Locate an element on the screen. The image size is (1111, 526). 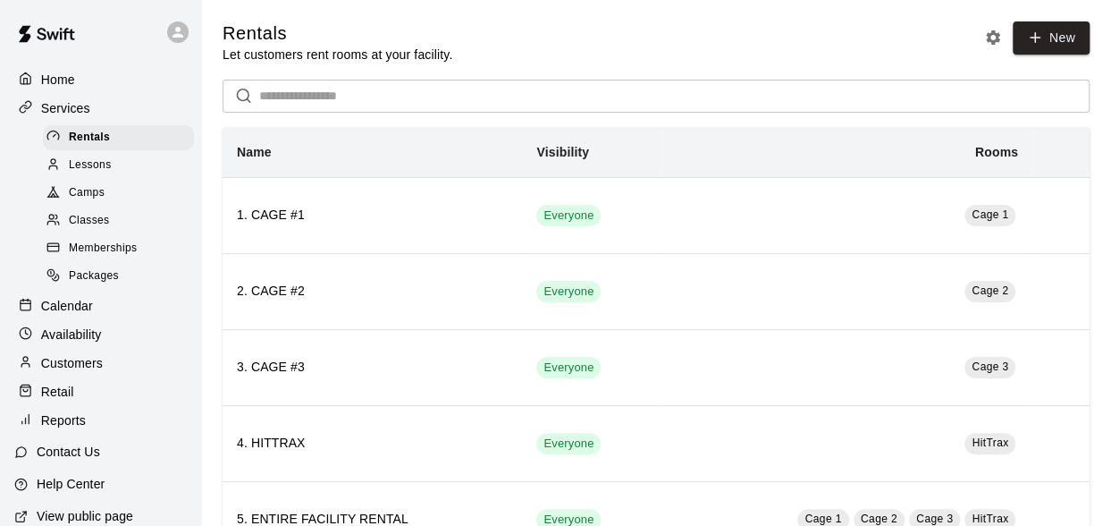
button: Rental settings is located at coordinates (993, 38).